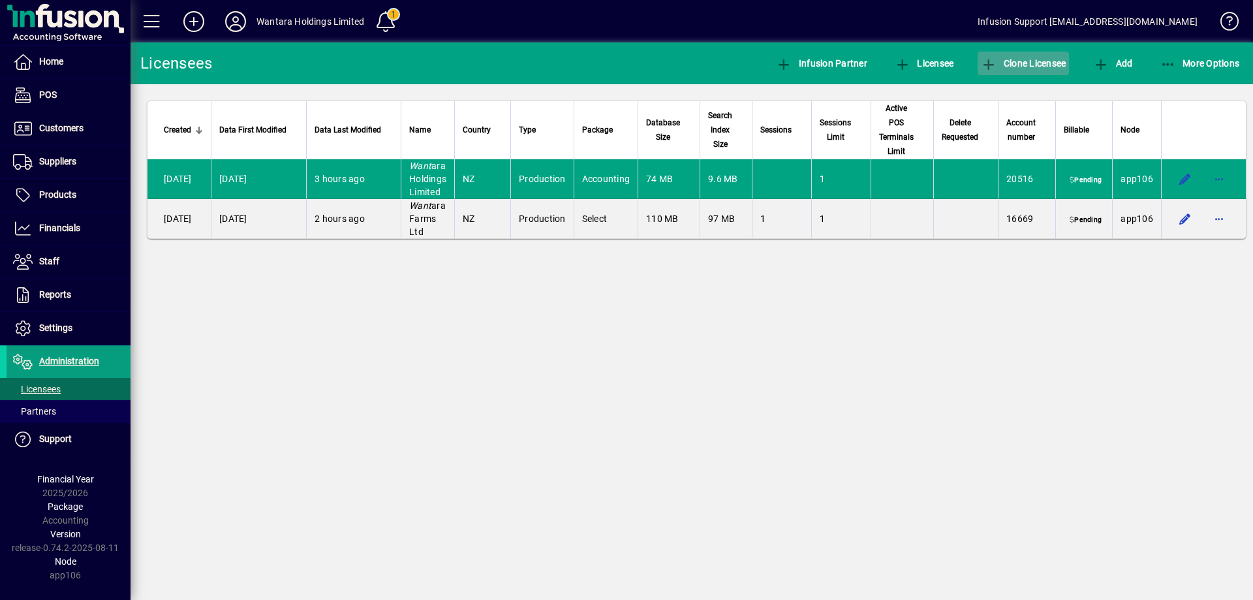 The width and height of the screenshot is (1253, 600). I want to click on td: Select, so click(606, 219).